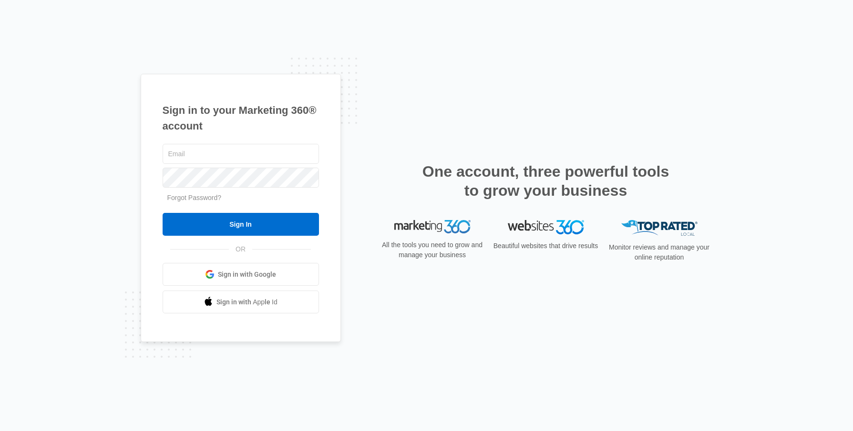 This screenshot has width=853, height=431. Describe the element at coordinates (194, 198) in the screenshot. I see `a: Forgot Password?` at that location.